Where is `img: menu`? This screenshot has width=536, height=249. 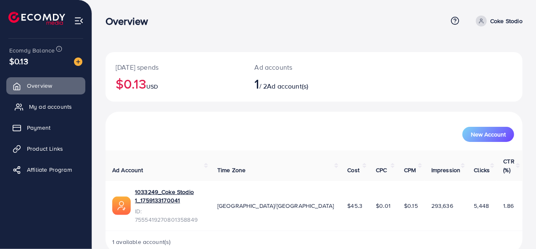
img: menu is located at coordinates (79, 21).